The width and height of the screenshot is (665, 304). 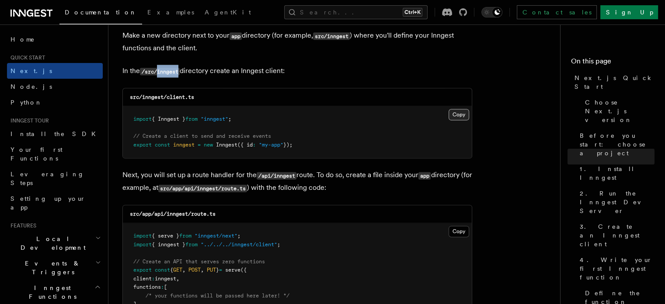 I want to click on span: Leveraging Steps, so click(x=47, y=178).